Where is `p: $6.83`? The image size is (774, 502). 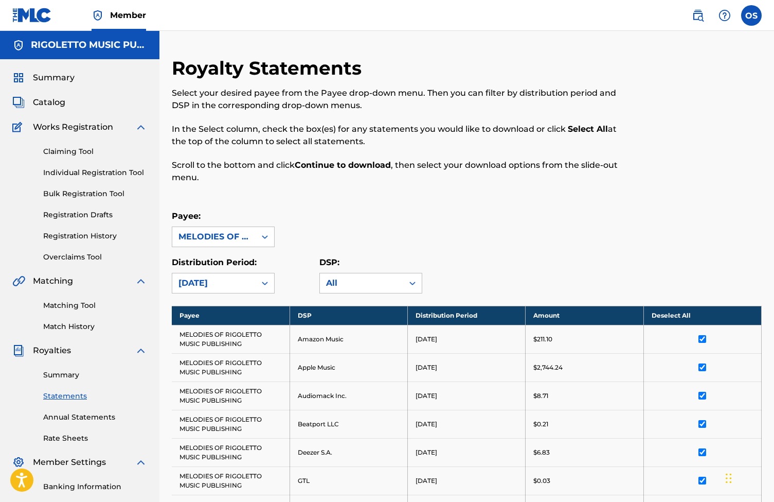
p: $6.83 is located at coordinates (542, 452).